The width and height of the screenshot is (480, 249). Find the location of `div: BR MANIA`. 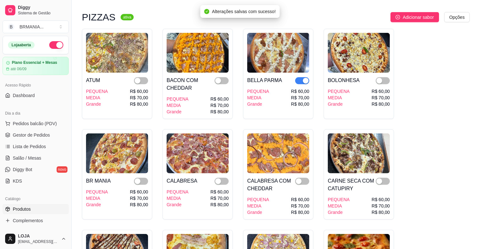

div: BR MANIA is located at coordinates (98, 181).